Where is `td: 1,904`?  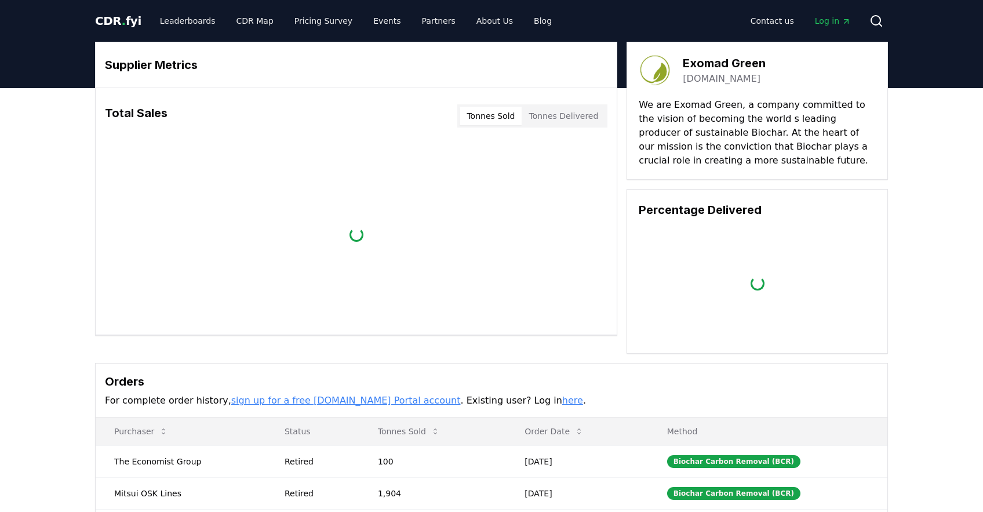 td: 1,904 is located at coordinates (432, 493).